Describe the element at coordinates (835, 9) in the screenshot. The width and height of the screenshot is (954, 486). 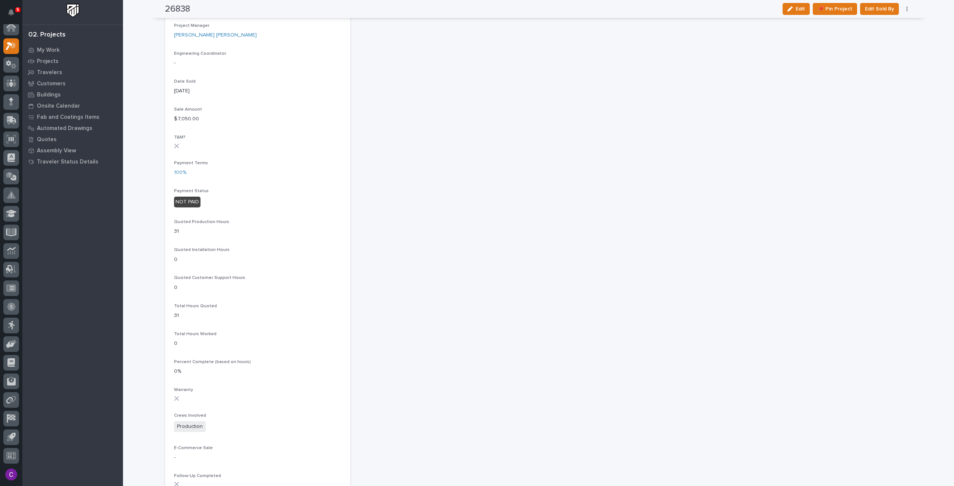
I see `span: 📌 Pin Project` at that location.